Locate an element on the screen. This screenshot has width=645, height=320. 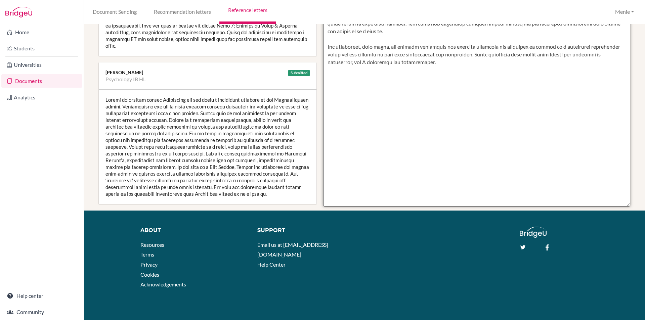
li: Psychology IB HL is located at coordinates (126, 79).